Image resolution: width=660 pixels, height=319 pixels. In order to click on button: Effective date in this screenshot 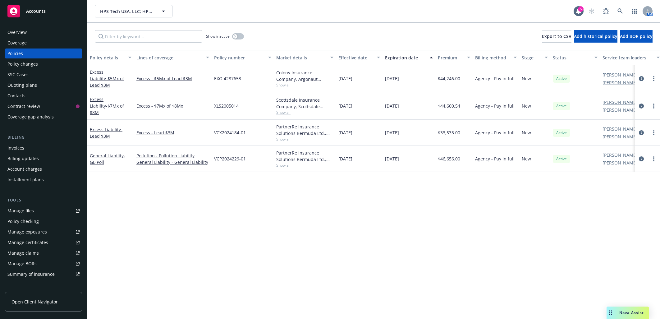, I will do `click(359, 57)`.